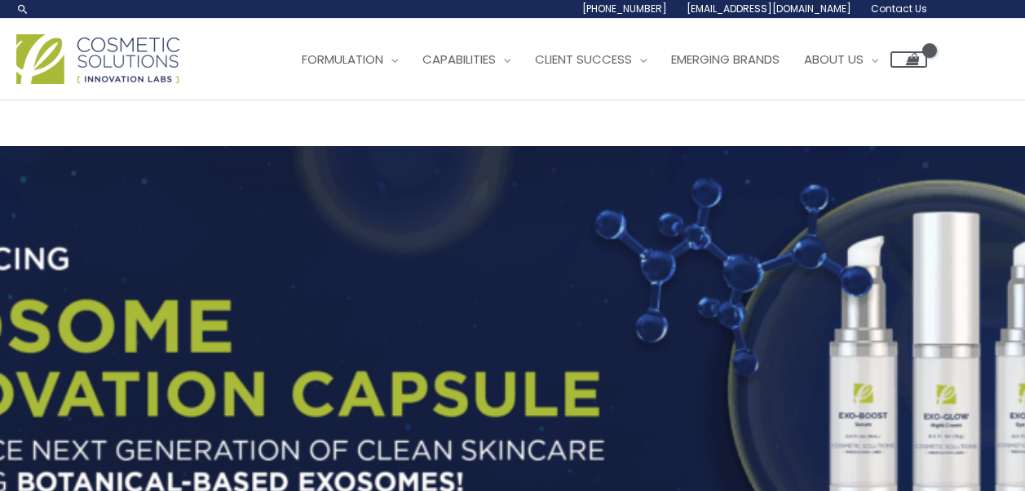 This screenshot has width=1025, height=491. Describe the element at coordinates (841, 60) in the screenshot. I see `a: About Us` at that location.